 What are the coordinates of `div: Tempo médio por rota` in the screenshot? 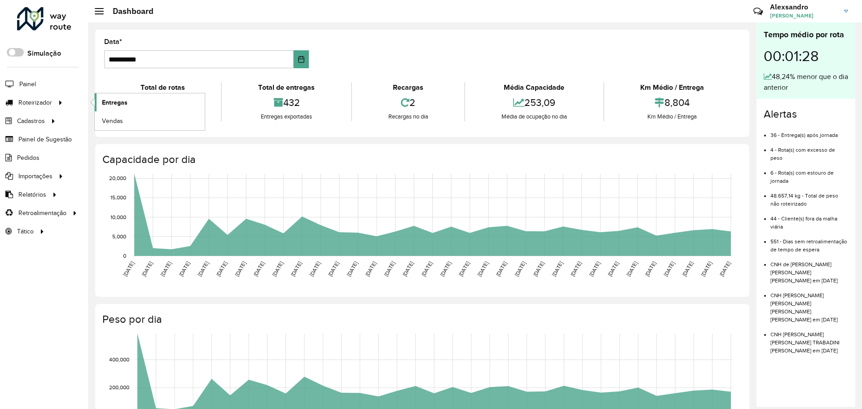 It's located at (806, 35).